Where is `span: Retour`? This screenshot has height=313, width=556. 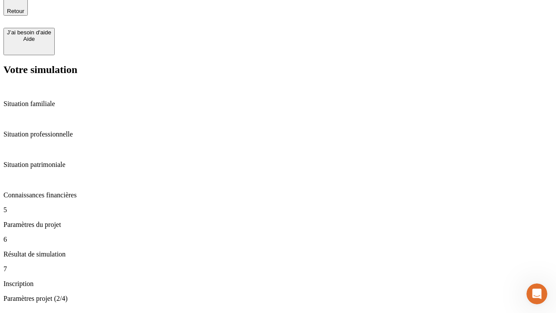 span: Retour is located at coordinates (16, 11).